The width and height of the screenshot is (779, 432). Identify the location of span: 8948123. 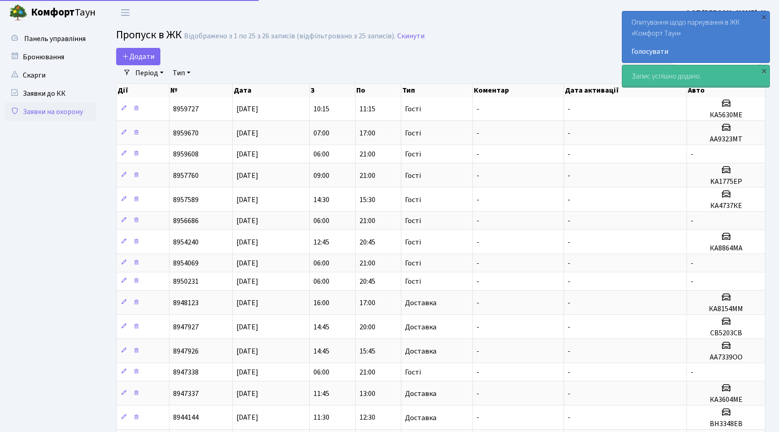
(186, 303).